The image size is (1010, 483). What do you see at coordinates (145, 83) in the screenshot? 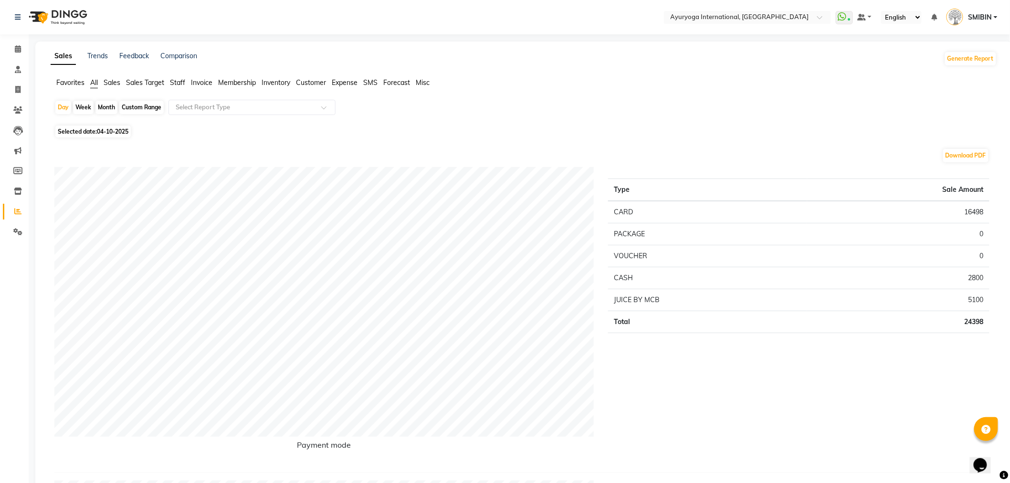
I see `span: Sales Target` at bounding box center [145, 83].